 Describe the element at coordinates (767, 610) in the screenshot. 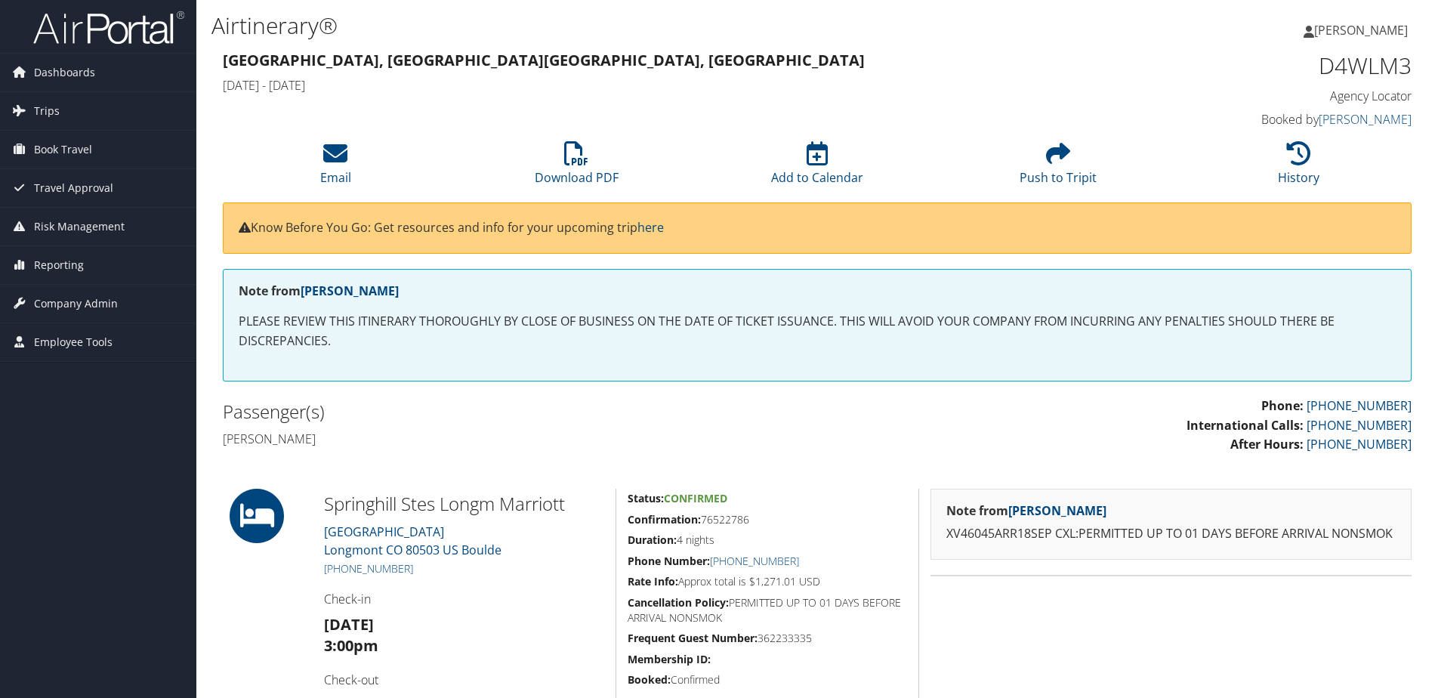

I see `h5: PERMITTED UP TO 01 DAYS BEFORE ARRIVAL NONSMOK` at that location.